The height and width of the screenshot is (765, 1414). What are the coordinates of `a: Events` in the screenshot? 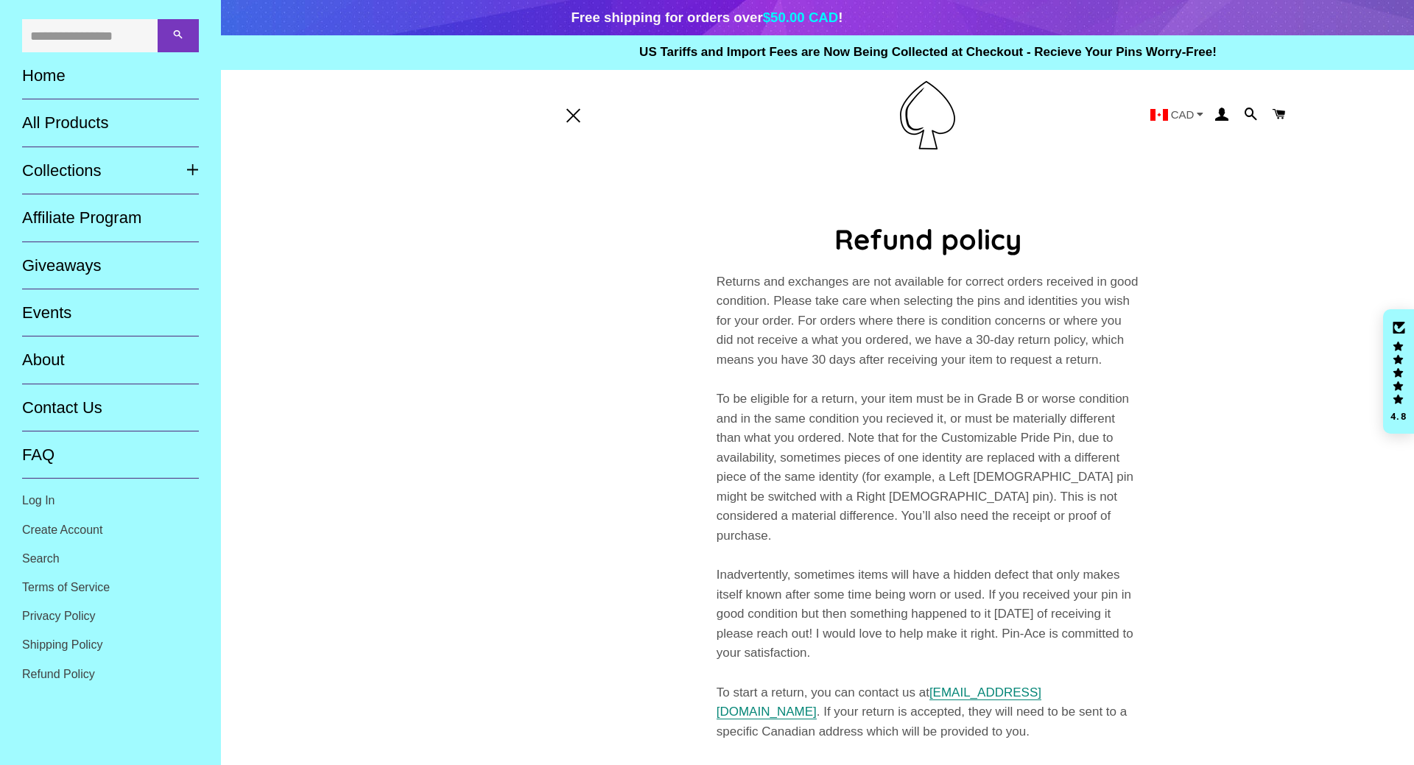 It's located at (110, 313).